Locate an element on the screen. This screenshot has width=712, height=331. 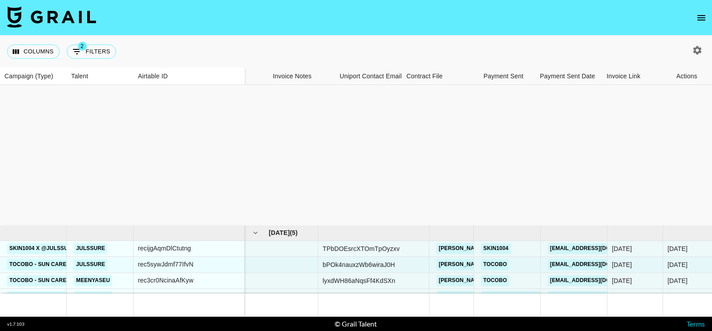
a: SKIN1004 x @julssure First Collab is located at coordinates (63, 248).